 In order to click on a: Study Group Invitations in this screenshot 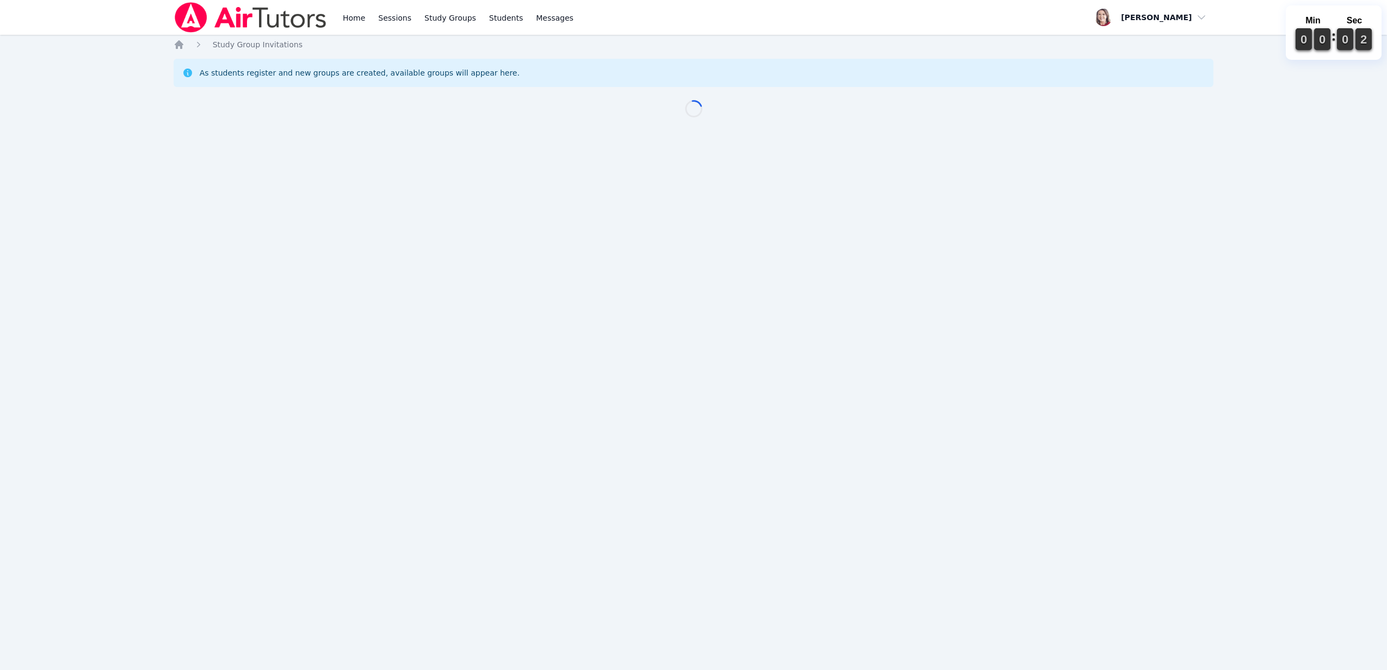, I will do `click(257, 45)`.